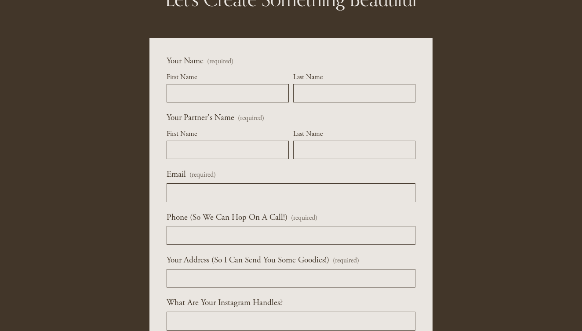 This screenshot has height=331, width=582. Describe the element at coordinates (176, 175) in the screenshot. I see `span: Email` at that location.